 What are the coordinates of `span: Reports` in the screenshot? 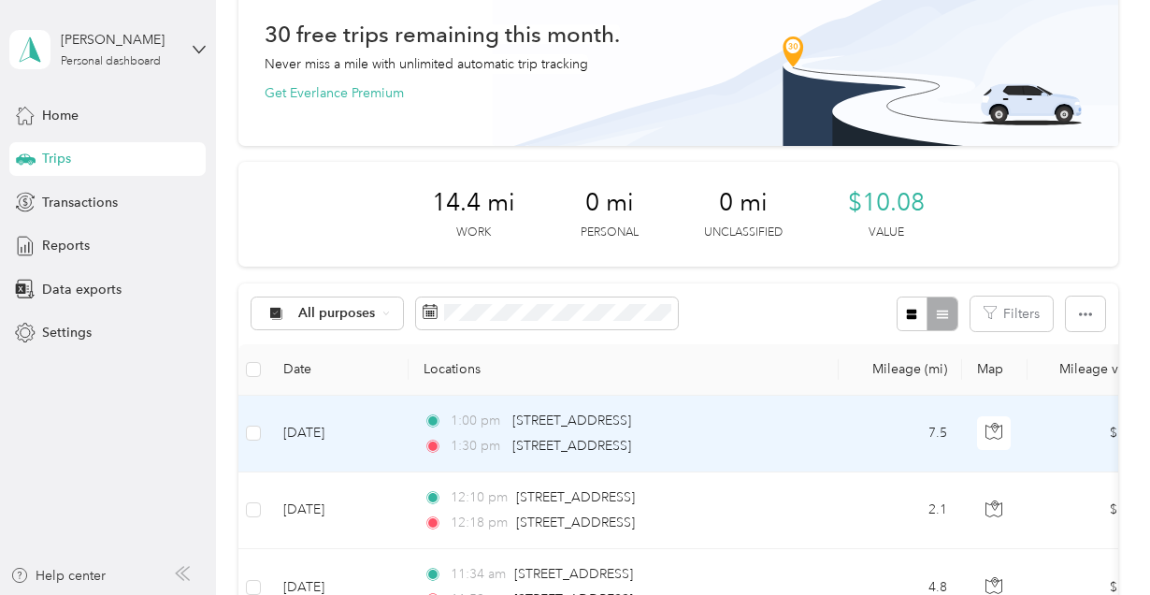 It's located at (65, 245).